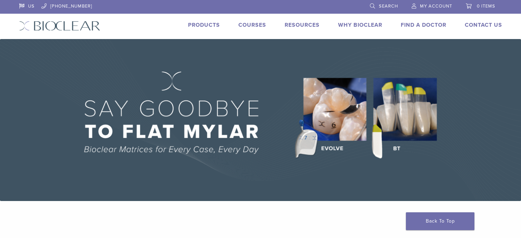 The height and width of the screenshot is (238, 521). I want to click on a: Resources, so click(302, 25).